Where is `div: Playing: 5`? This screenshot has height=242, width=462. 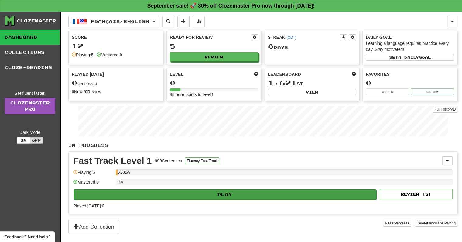 div: Playing: 5 is located at coordinates (93, 174).